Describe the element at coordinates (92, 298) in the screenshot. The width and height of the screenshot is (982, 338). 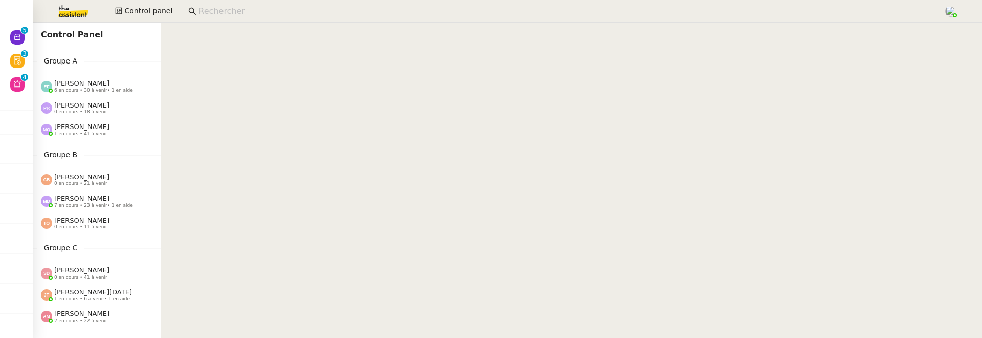
I see `span: 1 en cours • 6 à venir` at that location.